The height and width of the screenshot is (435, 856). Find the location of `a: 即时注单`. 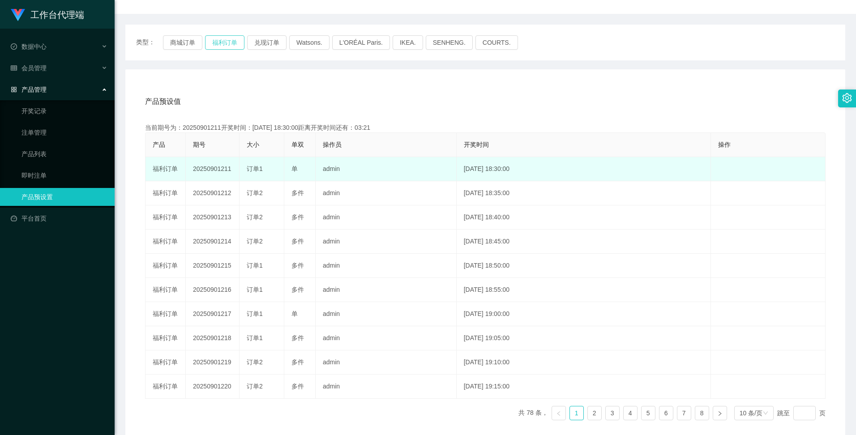

a: 即时注单 is located at coordinates (64, 176).